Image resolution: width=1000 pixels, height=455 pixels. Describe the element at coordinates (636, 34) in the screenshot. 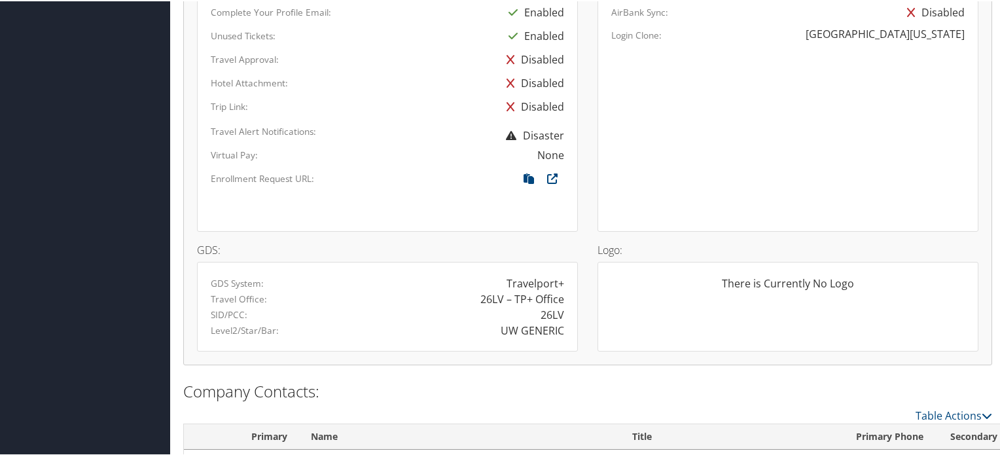

I see `label: Login Clone:` at that location.